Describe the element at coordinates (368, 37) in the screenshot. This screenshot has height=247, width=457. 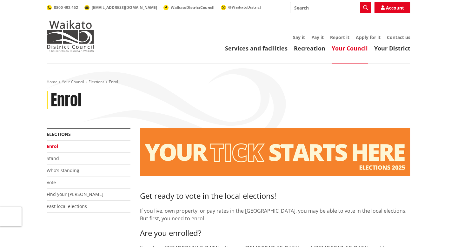
I see `a: Apply for it` at that location.